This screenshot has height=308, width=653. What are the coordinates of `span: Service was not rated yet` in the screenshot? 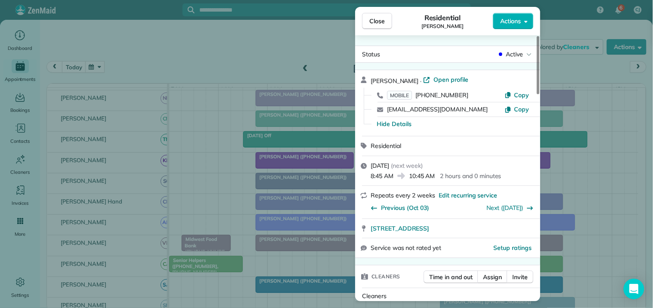 It's located at (406, 248).